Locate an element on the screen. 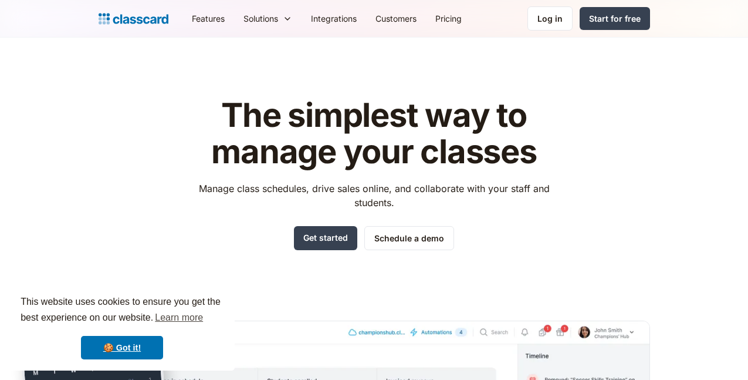 Image resolution: width=748 pixels, height=380 pixels. div: cookieconsent is located at coordinates (122, 327).